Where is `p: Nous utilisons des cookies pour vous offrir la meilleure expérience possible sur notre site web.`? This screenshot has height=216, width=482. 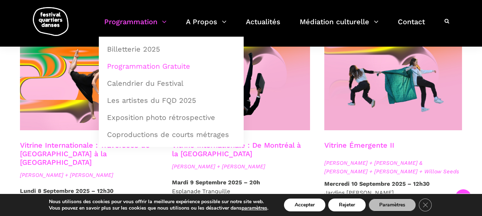 p: Nous utilisons des cookies pour vous offrir la meilleure expérience possible sur notre site web. is located at coordinates (158, 202).